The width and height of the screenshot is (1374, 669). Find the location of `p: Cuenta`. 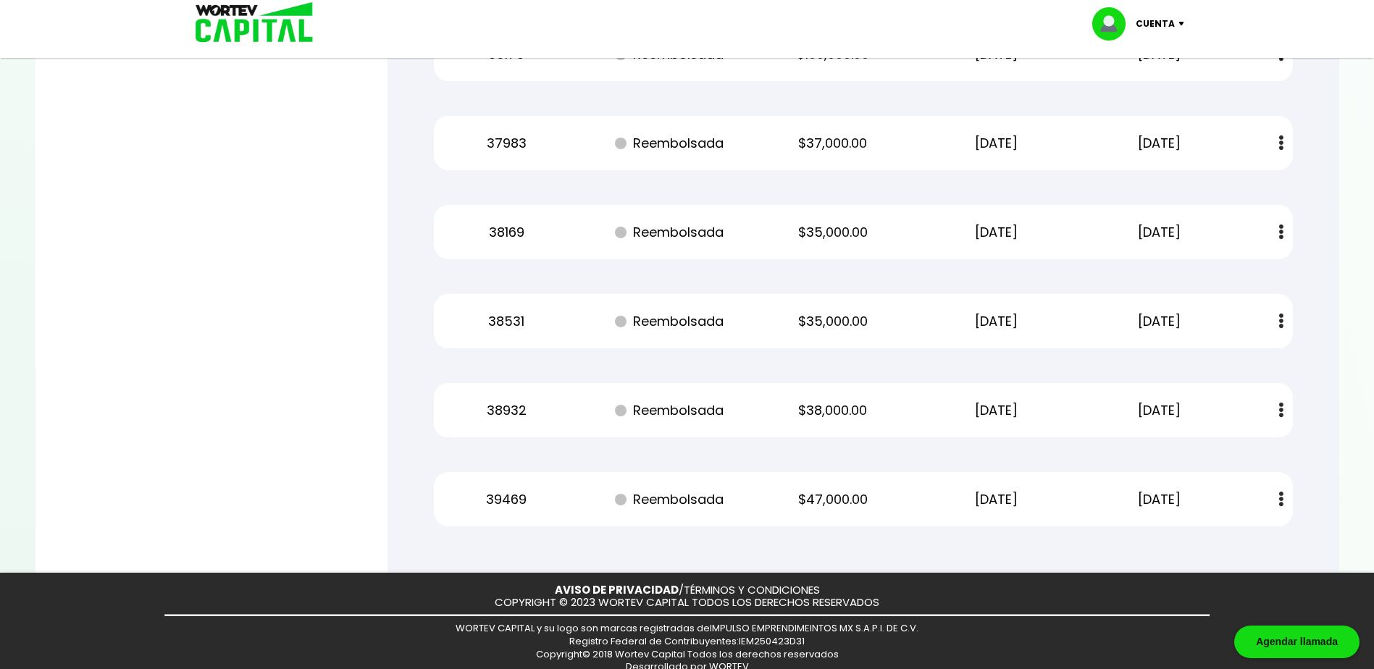

p: Cuenta is located at coordinates (1155, 24).